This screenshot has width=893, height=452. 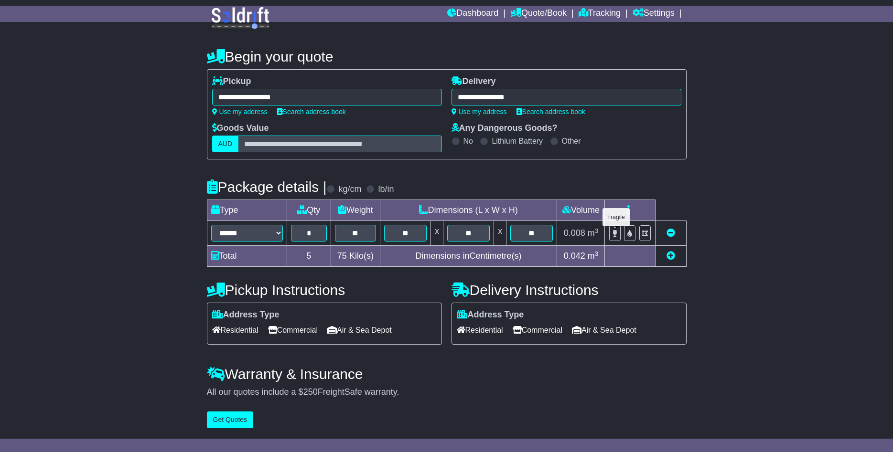 I want to click on label: lb/in, so click(x=385, y=190).